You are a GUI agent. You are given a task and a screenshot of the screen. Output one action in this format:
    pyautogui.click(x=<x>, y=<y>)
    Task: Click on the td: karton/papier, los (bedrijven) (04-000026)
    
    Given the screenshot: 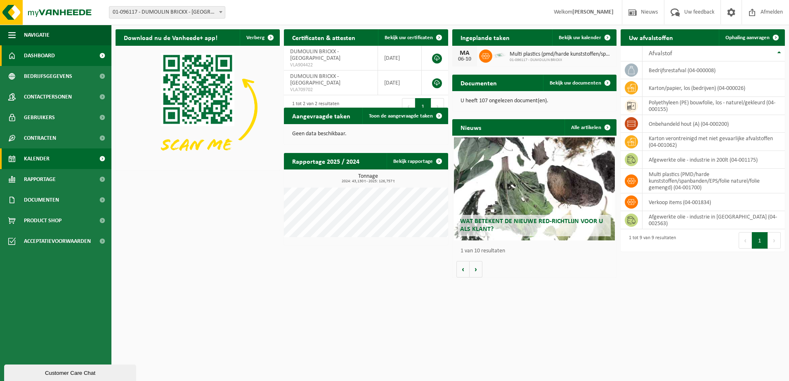 What is the action you would take?
    pyautogui.click(x=713, y=88)
    